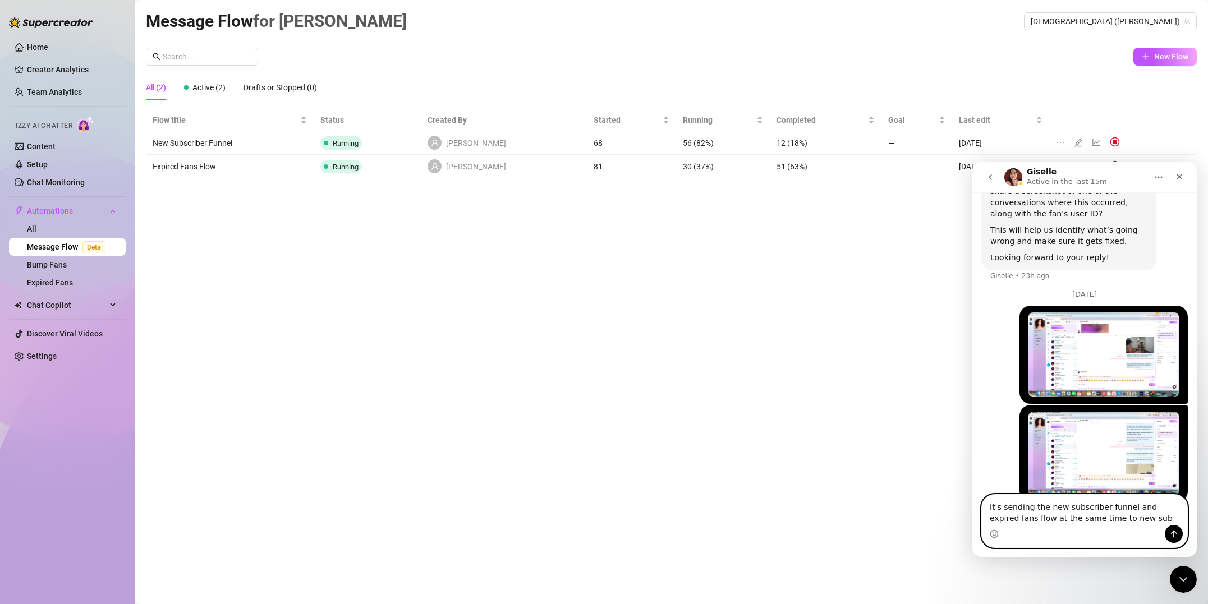  I want to click on span: Started, so click(627, 120).